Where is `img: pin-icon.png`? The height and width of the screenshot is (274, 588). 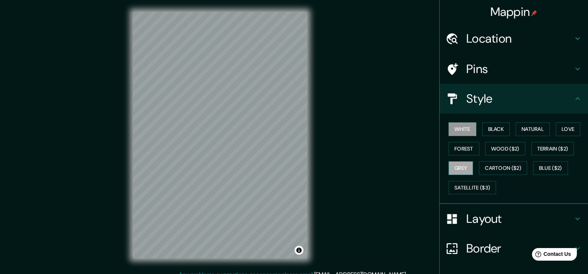
img: pin-icon.png is located at coordinates (534, 13).